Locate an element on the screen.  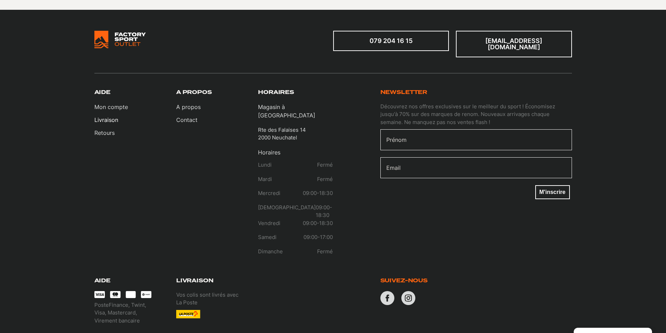
h3: Suivez-nous is located at coordinates (404, 281).